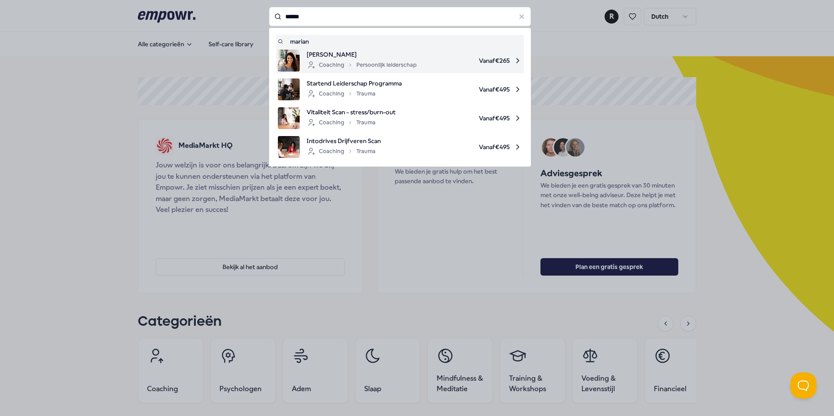  What do you see at coordinates (400, 118) in the screenshot?
I see `a: product imageVitaliteit Scan - stress/burn-outCoachingTraumaVanaf€495` at bounding box center [400, 118].